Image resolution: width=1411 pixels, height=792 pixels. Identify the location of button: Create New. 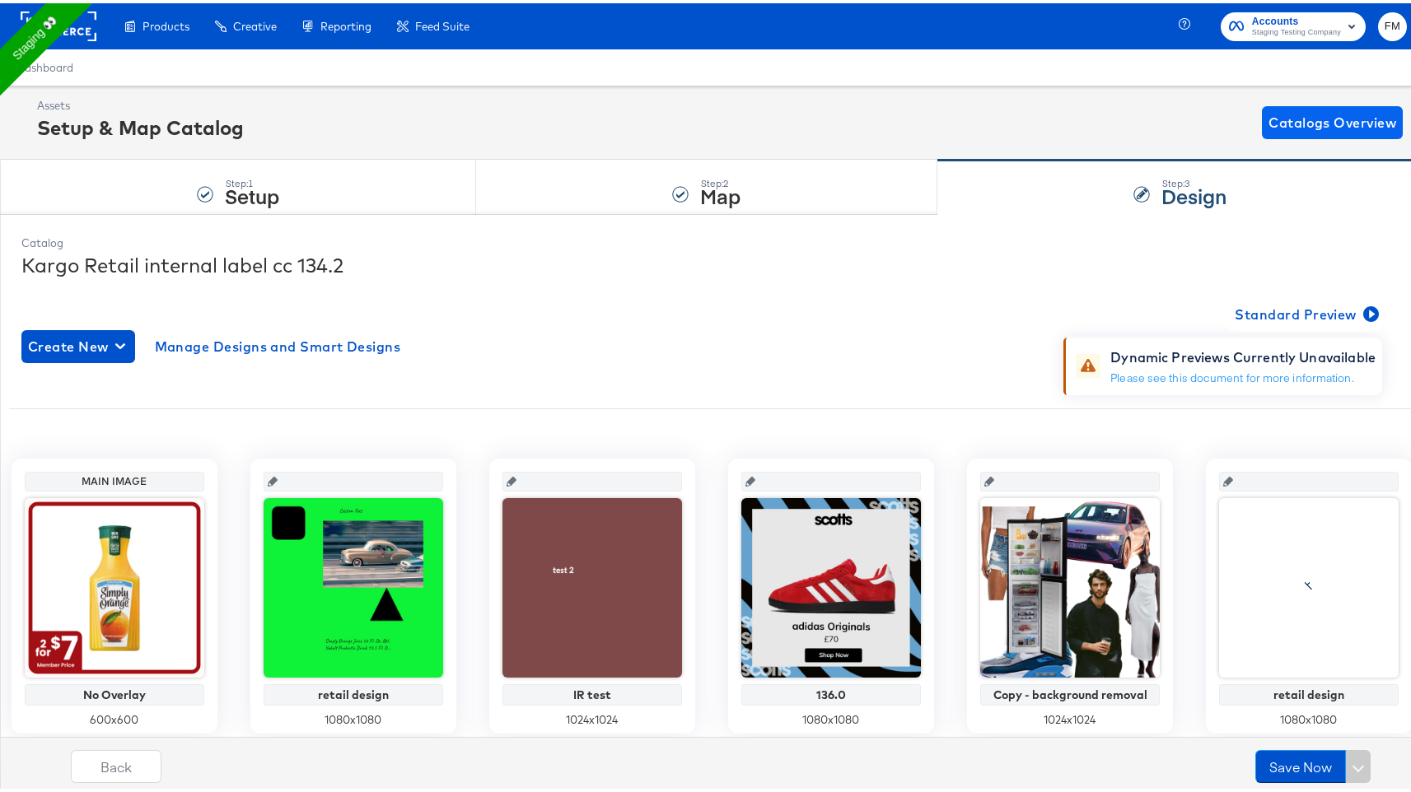
(78, 344).